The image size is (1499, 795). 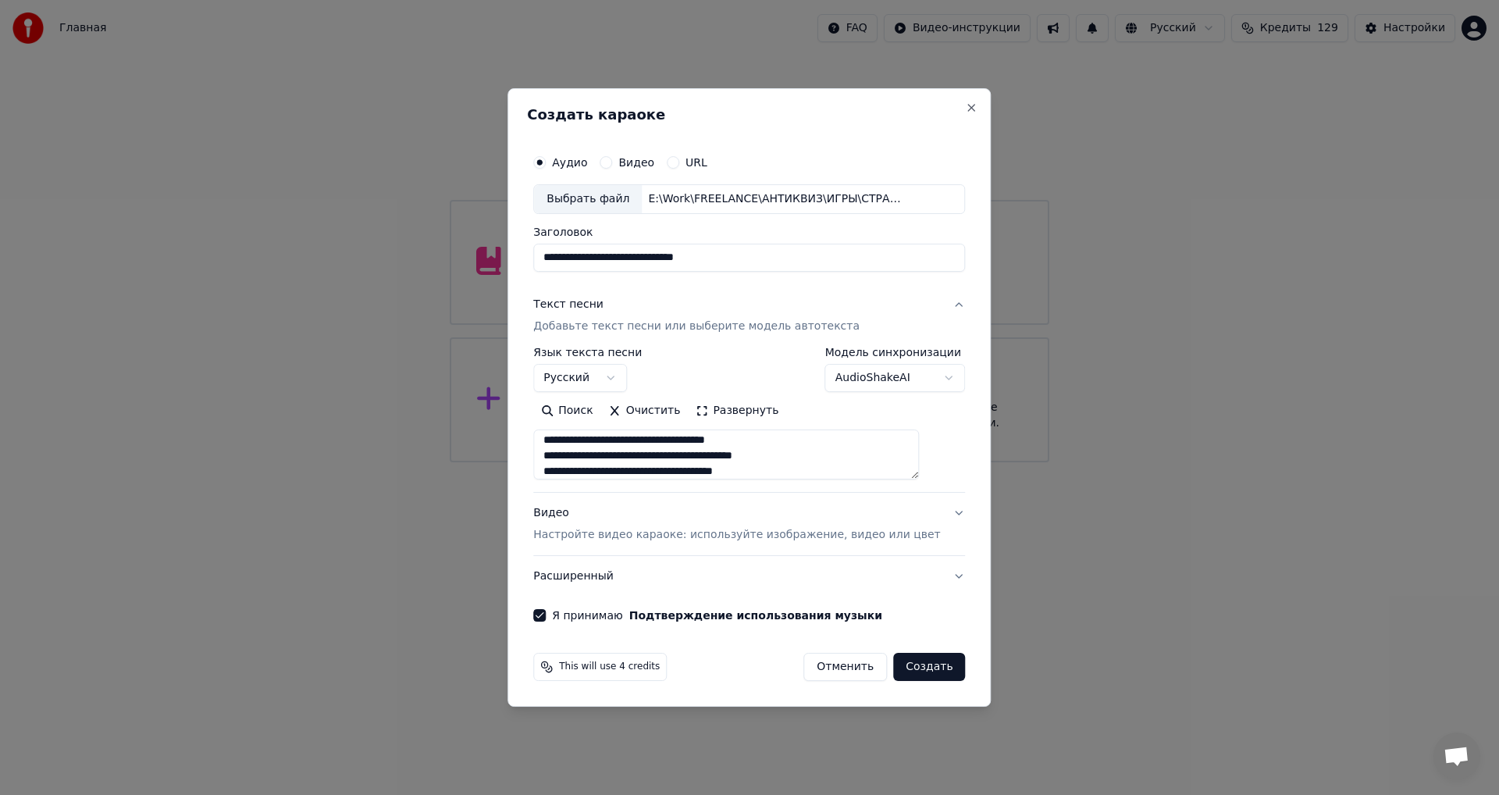 What do you see at coordinates (737, 411) in the screenshot?
I see `button: Развернуть` at bounding box center [737, 411].